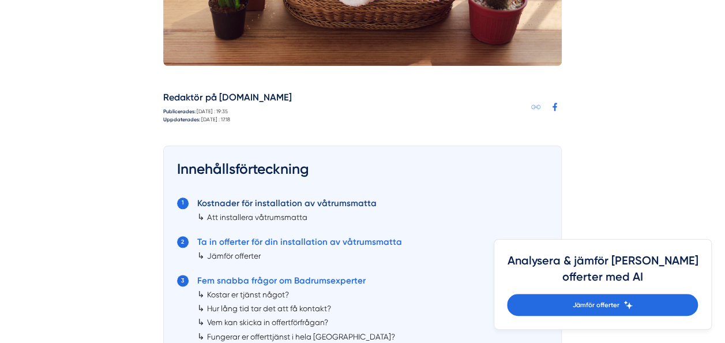  What do you see at coordinates (179, 111) in the screenshot?
I see `strong: Publicerades:` at bounding box center [179, 111].